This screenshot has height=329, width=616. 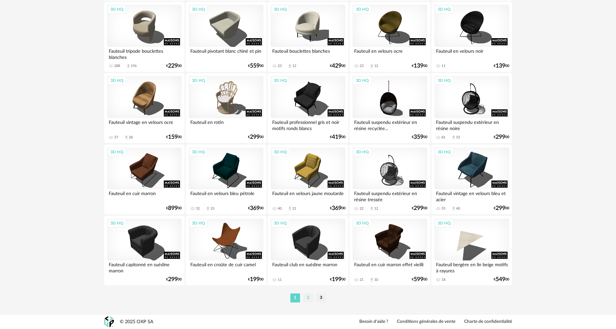 I want to click on a: 3D HQ Fauteuil suspendu extérieur en résine noire 81 Download icon 53 €29900, so click(x=471, y=108).